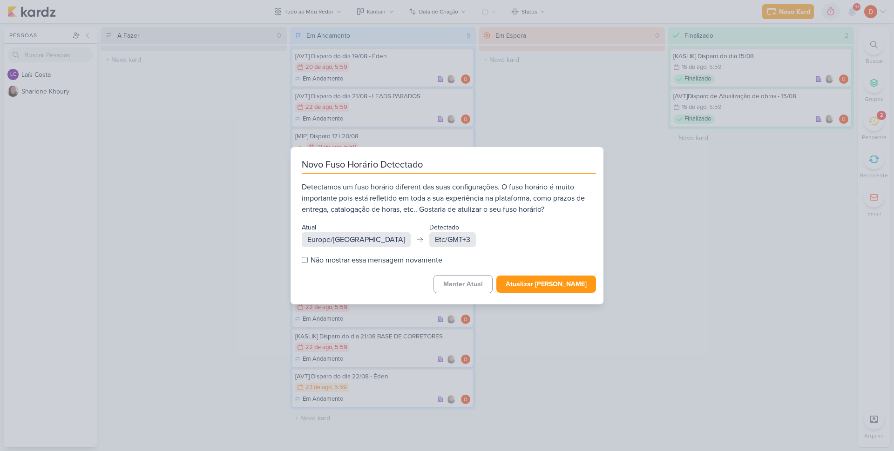  What do you see at coordinates (305, 260) in the screenshot?
I see `input: Não mostrar essa mensagem novamente` at bounding box center [305, 260].